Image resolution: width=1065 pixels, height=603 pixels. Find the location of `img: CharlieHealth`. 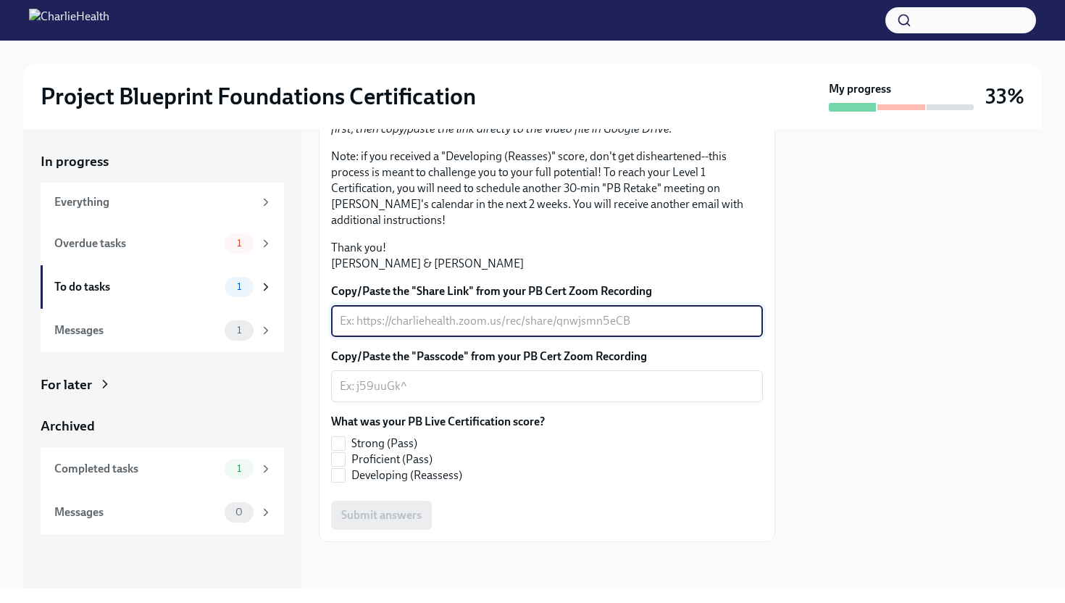

img: CharlieHealth is located at coordinates (69, 20).